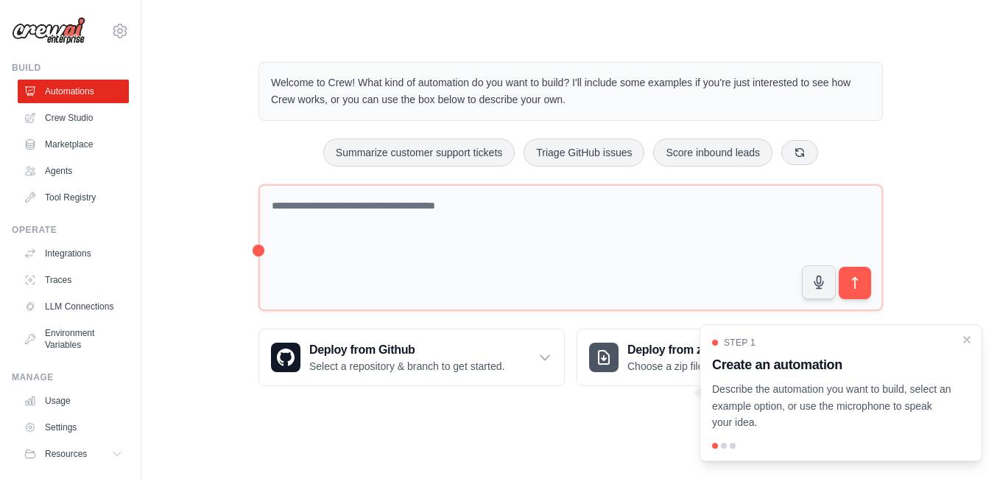 The image size is (1000, 479). Describe the element at coordinates (73, 401) in the screenshot. I see `a: Usage` at that location.